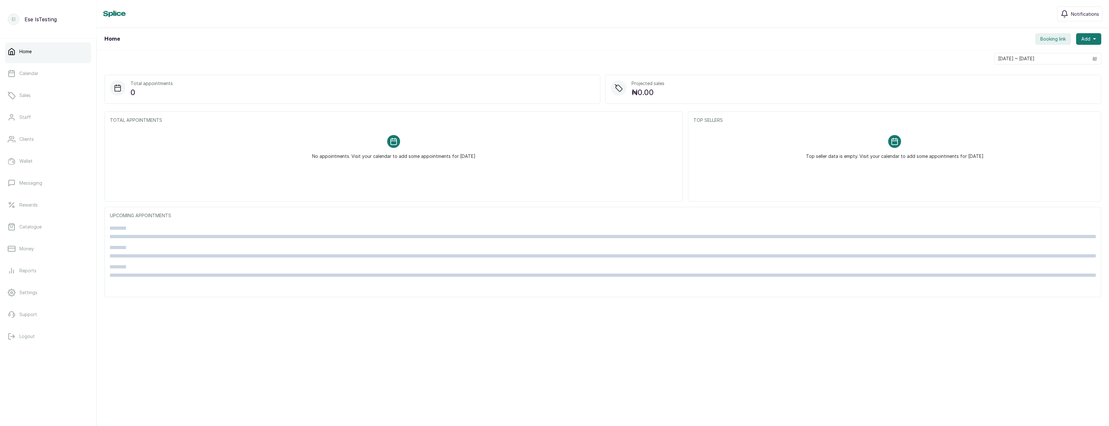  Describe the element at coordinates (26, 139) in the screenshot. I see `p: Clients` at that location.